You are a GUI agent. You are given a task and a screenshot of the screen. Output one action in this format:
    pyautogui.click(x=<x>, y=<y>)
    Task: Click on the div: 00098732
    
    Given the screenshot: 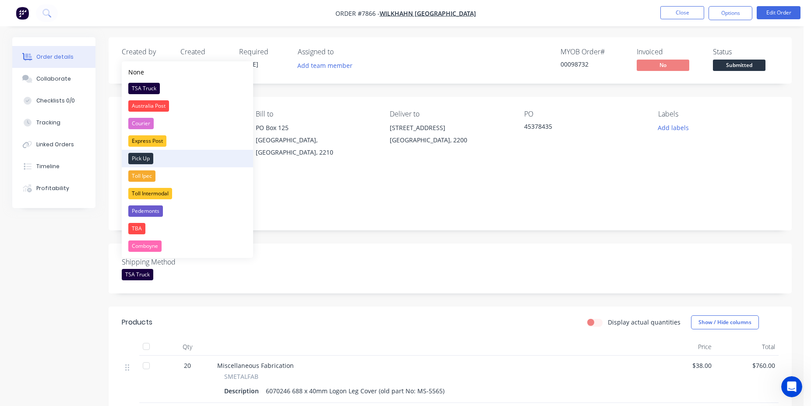 What is the action you would take?
    pyautogui.click(x=593, y=64)
    